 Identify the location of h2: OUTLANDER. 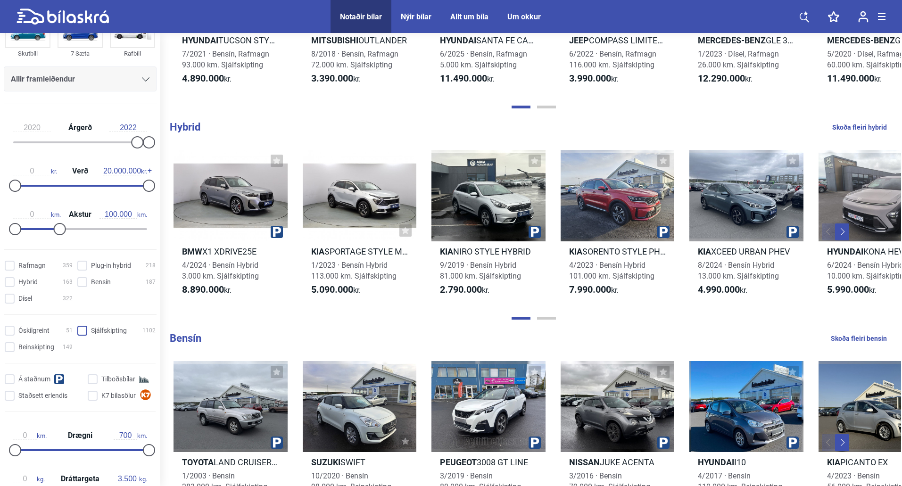
(360, 40).